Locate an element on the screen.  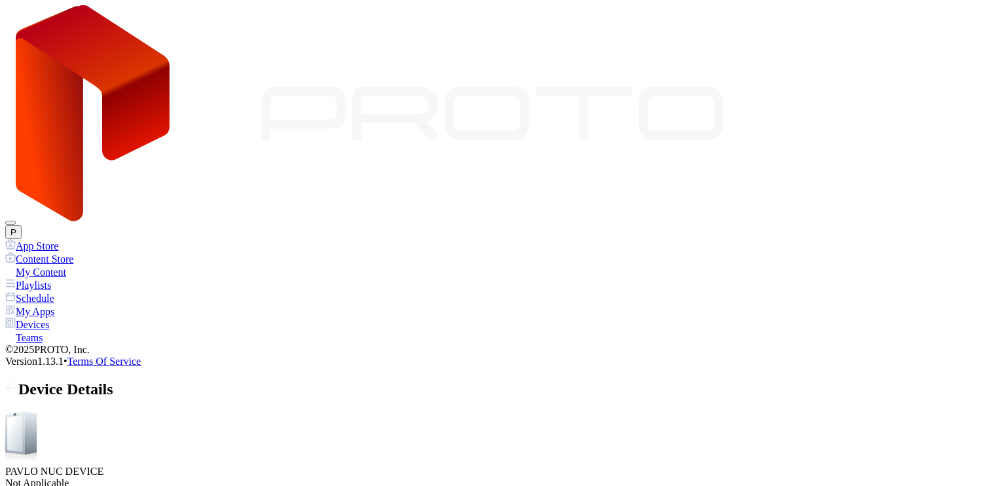
div: Content Store is located at coordinates (503, 259).